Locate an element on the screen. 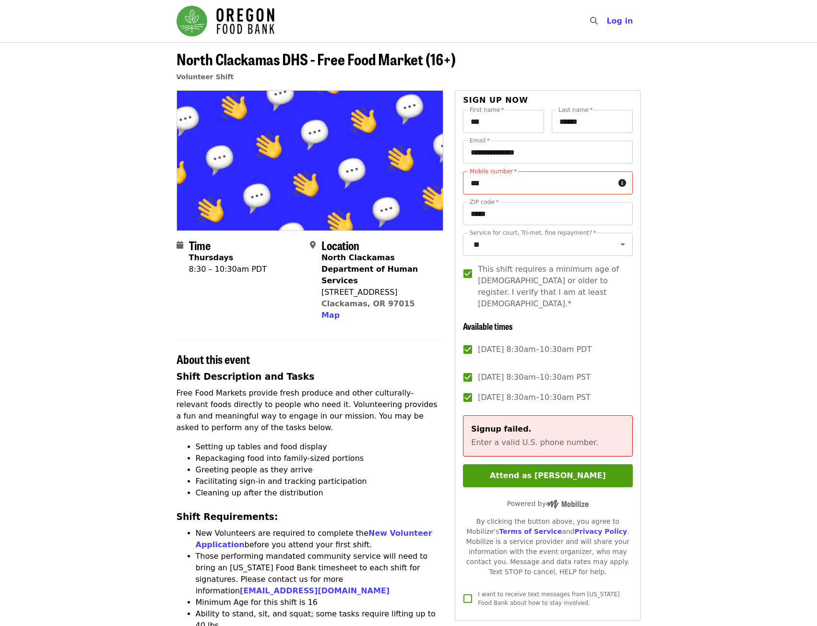  p: Free Food Markets provide fresh produce and other culturally-relevant foods directly to people wh... is located at coordinates (310, 410).